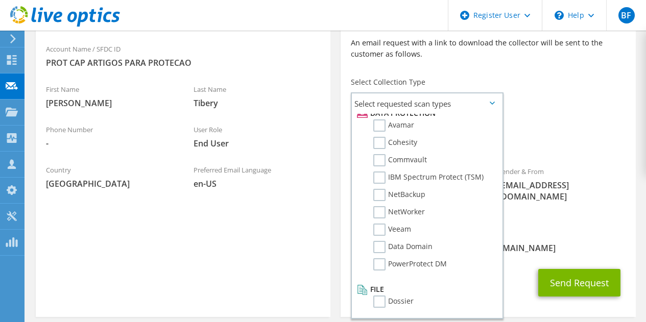  Describe the element at coordinates (488, 241) in the screenshot. I see `div: CC & Reply To` at that location.